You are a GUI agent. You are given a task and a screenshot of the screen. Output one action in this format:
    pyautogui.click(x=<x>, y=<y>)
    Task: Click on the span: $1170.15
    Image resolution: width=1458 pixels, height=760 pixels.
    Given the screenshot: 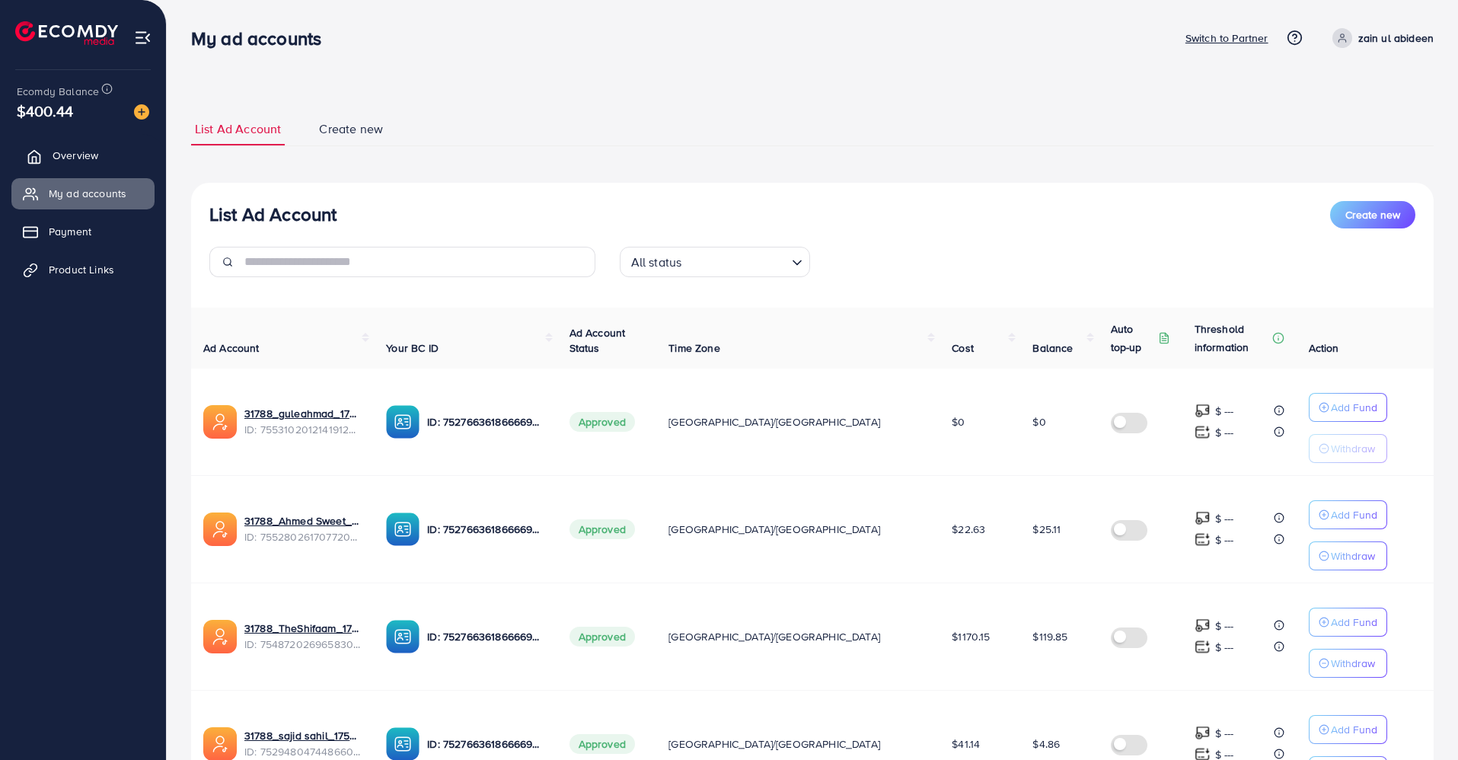 What is the action you would take?
    pyautogui.click(x=971, y=637)
    